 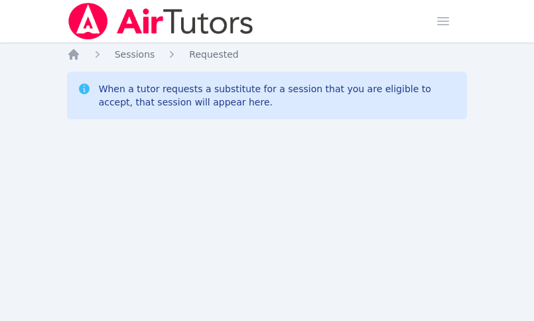 I want to click on a: Requested, so click(x=214, y=54).